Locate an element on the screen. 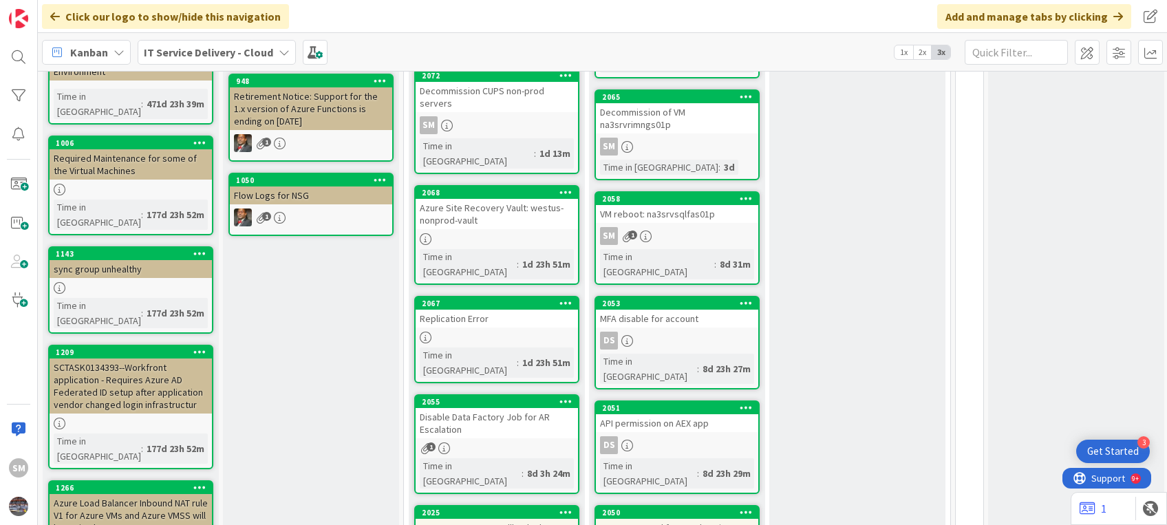 The height and width of the screenshot is (525, 1167). div: API permission on AEX app is located at coordinates (677, 423).